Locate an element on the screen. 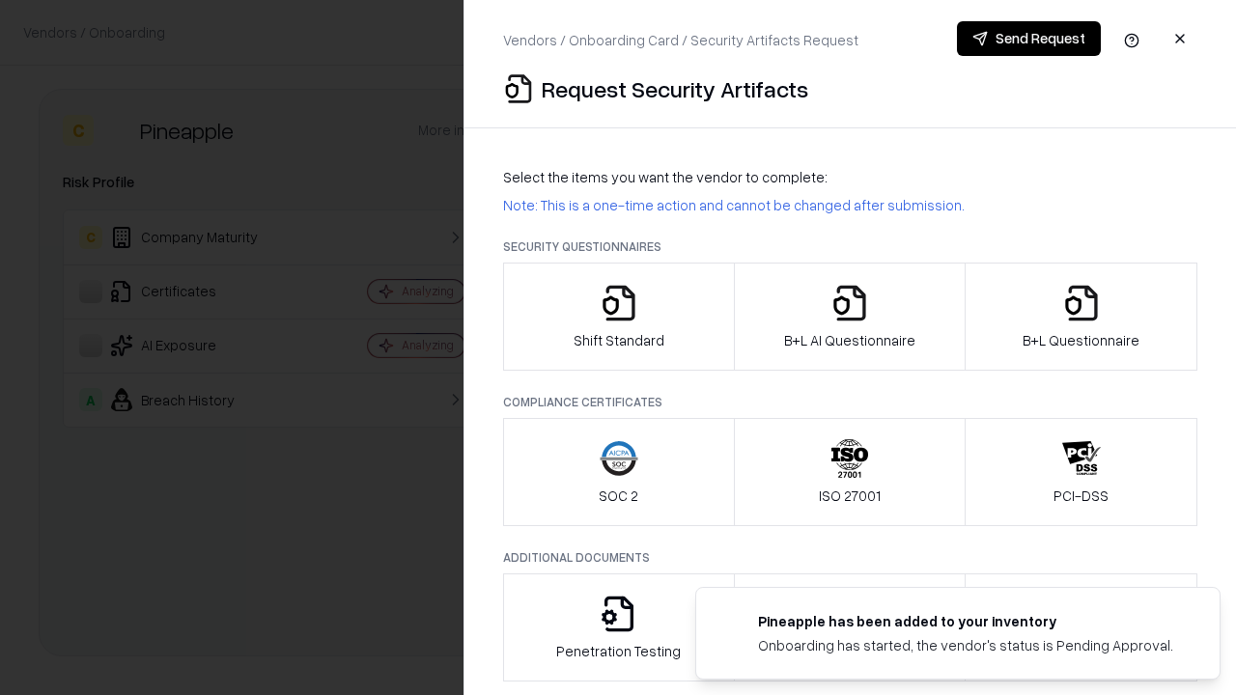 This screenshot has height=695, width=1236. button: SOC 2 is located at coordinates (619, 472).